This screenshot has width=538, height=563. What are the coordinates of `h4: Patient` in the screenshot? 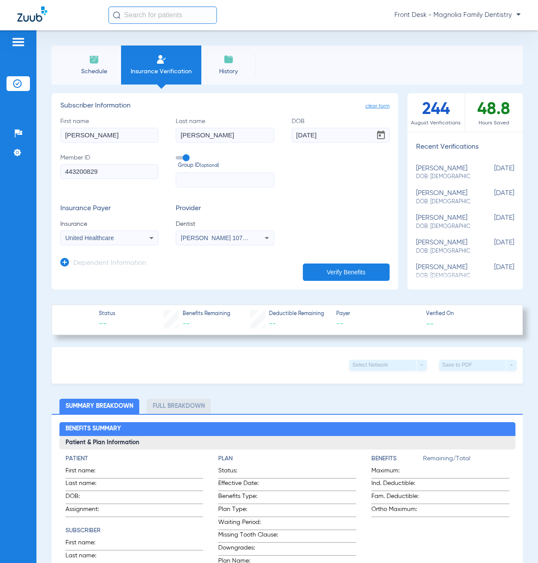 It's located at (134, 459).